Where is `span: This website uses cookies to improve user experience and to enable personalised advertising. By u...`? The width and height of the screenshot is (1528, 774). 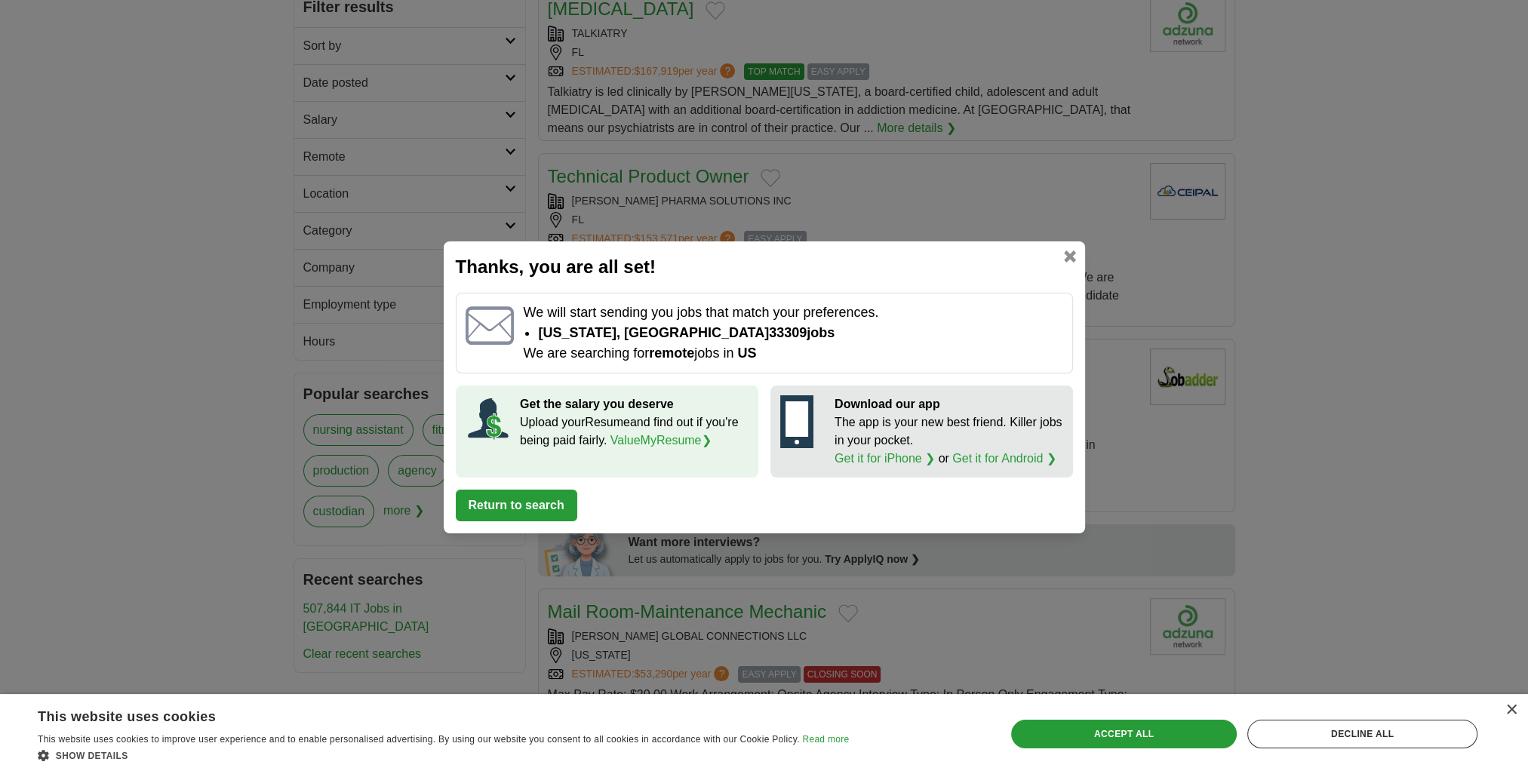 span: This website uses cookies to improve user experience and to enable personalised advertising. By u... is located at coordinates (419, 739).